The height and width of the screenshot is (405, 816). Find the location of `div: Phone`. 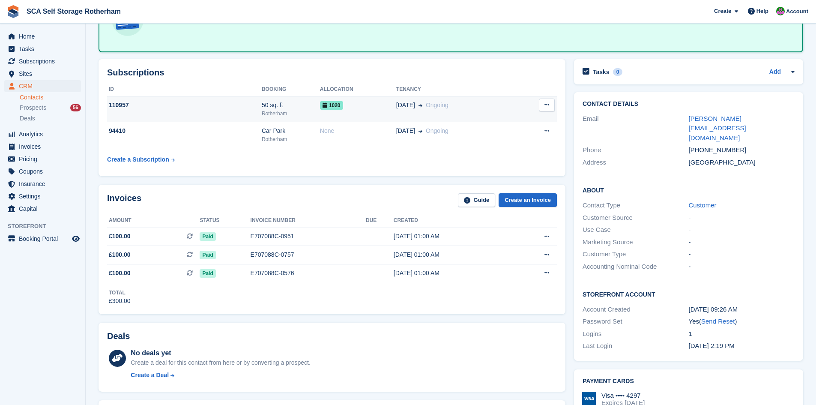

div: Phone is located at coordinates (636, 150).